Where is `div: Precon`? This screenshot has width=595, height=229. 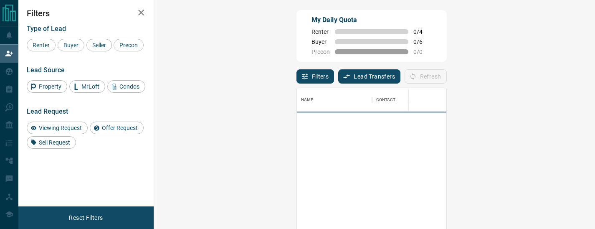 div: Precon is located at coordinates (129, 45).